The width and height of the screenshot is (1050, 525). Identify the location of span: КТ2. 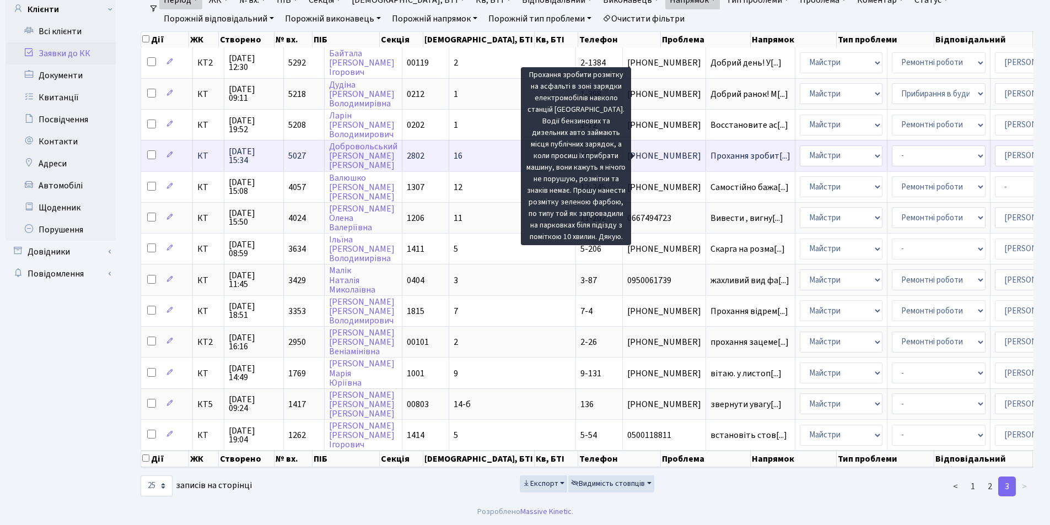
(208, 342).